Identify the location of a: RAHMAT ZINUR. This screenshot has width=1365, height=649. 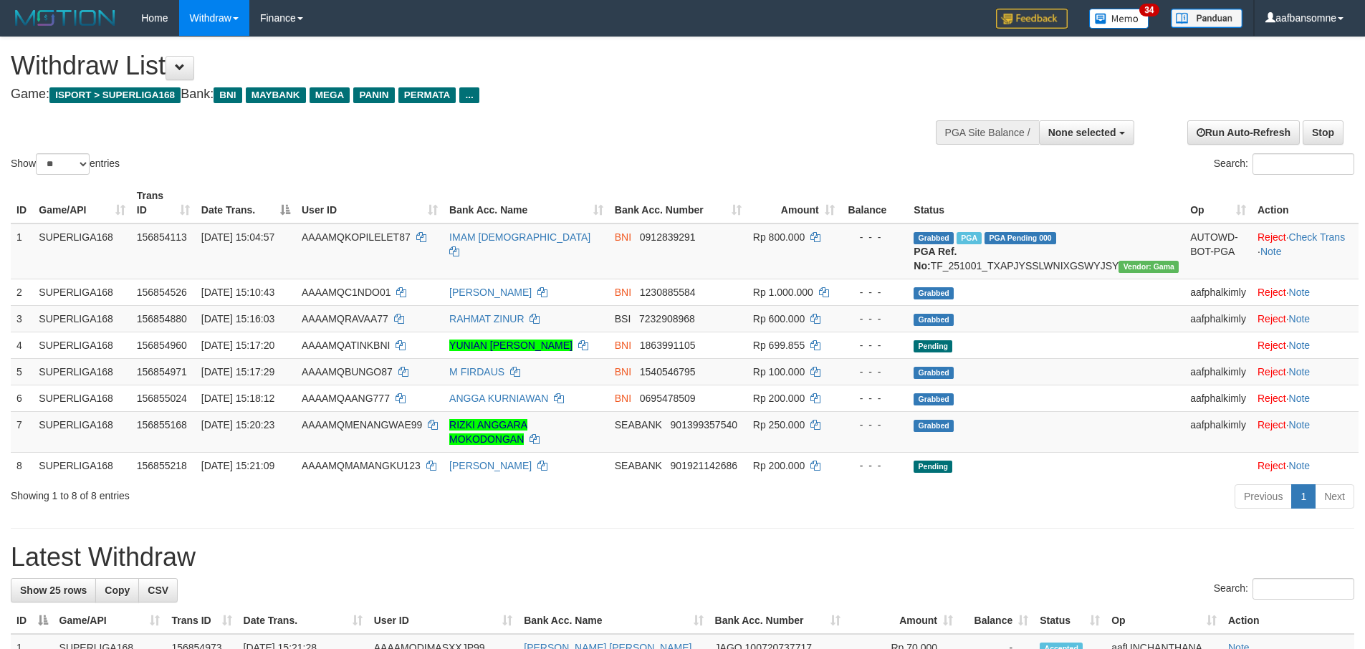
(486, 319).